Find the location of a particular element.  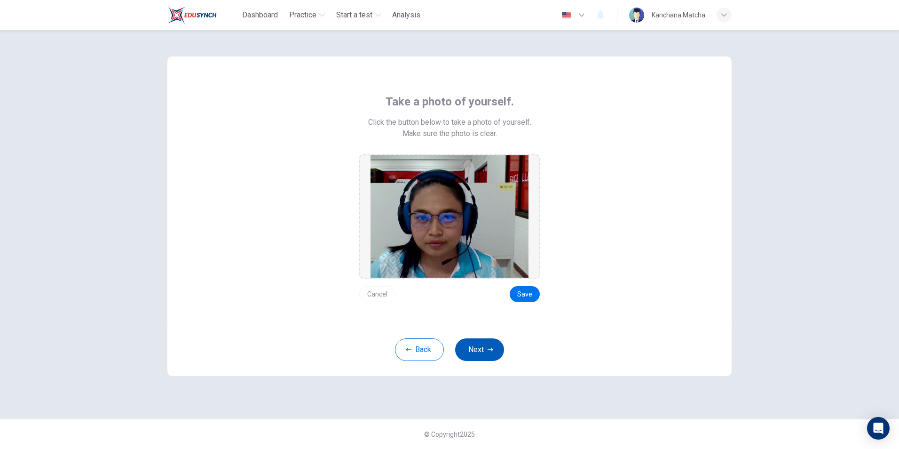

button: Back is located at coordinates (420, 350).